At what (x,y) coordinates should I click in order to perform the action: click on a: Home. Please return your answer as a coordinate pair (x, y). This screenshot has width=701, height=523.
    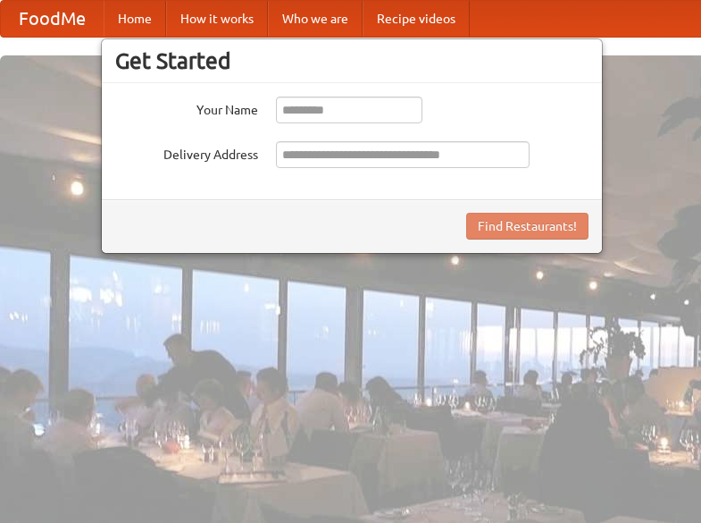
    Looking at the image, I should click on (135, 19).